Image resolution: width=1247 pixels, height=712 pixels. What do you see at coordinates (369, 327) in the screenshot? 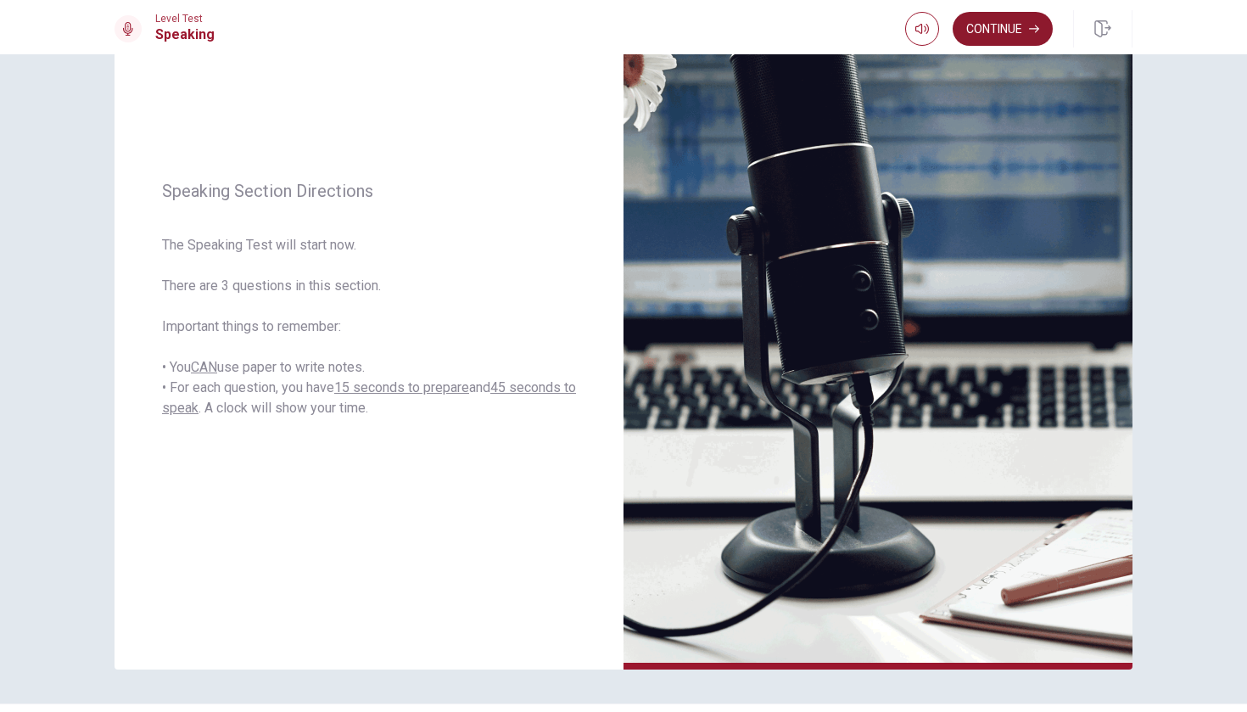
I see `span: The Speaking Test will start now. There are 3 questions in this section. Important things to reme...` at bounding box center [369, 327].